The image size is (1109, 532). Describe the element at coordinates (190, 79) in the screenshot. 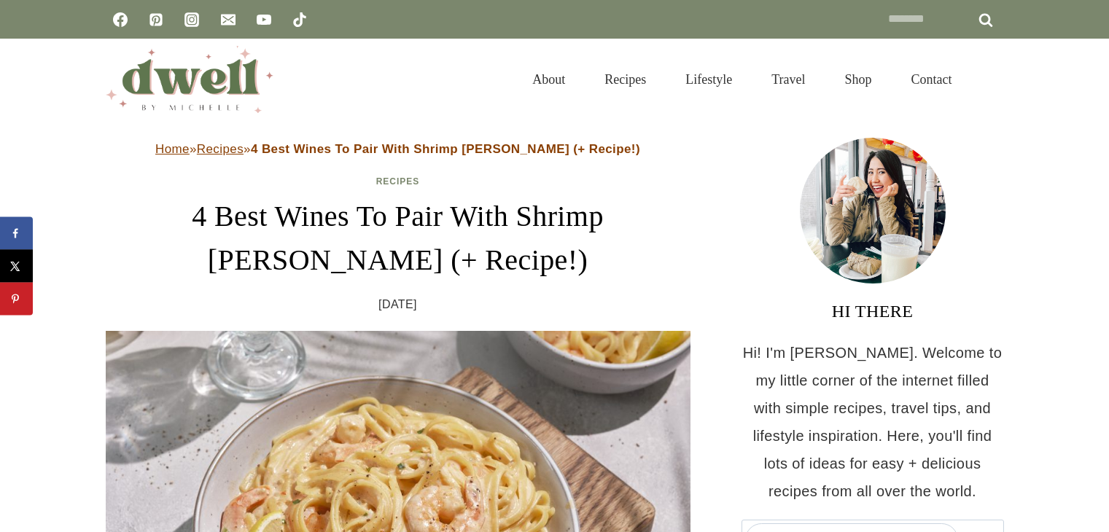

I see `a: DWELL by michelle` at that location.